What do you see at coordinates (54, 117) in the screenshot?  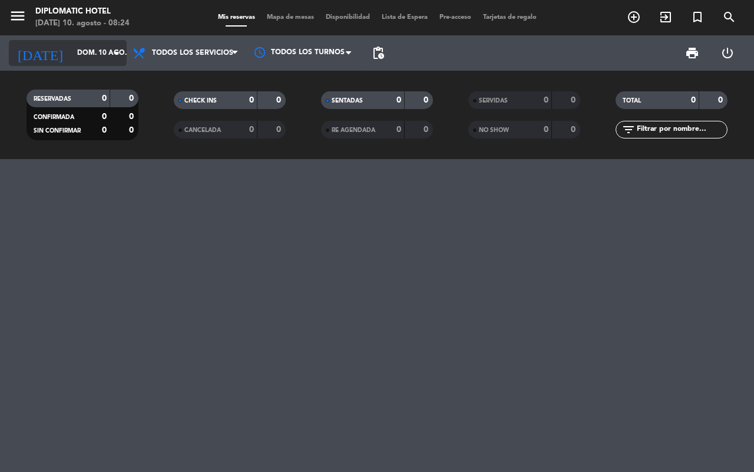 I see `span: CONFIRMADA` at bounding box center [54, 117].